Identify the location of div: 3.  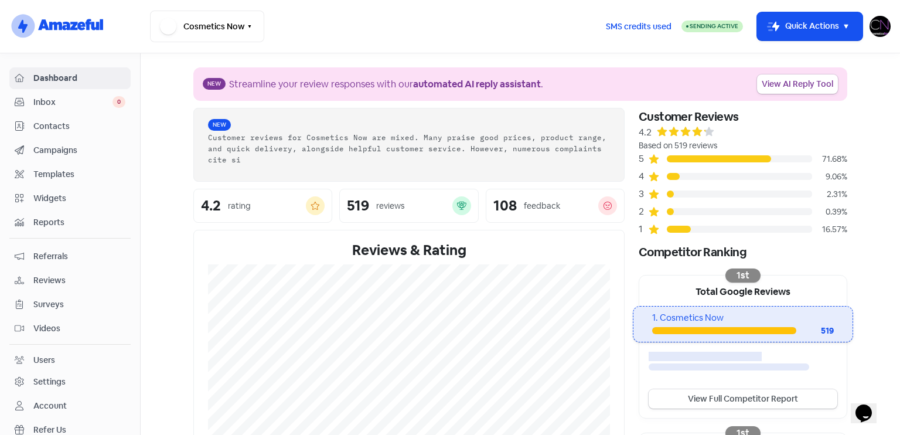
(643, 194).